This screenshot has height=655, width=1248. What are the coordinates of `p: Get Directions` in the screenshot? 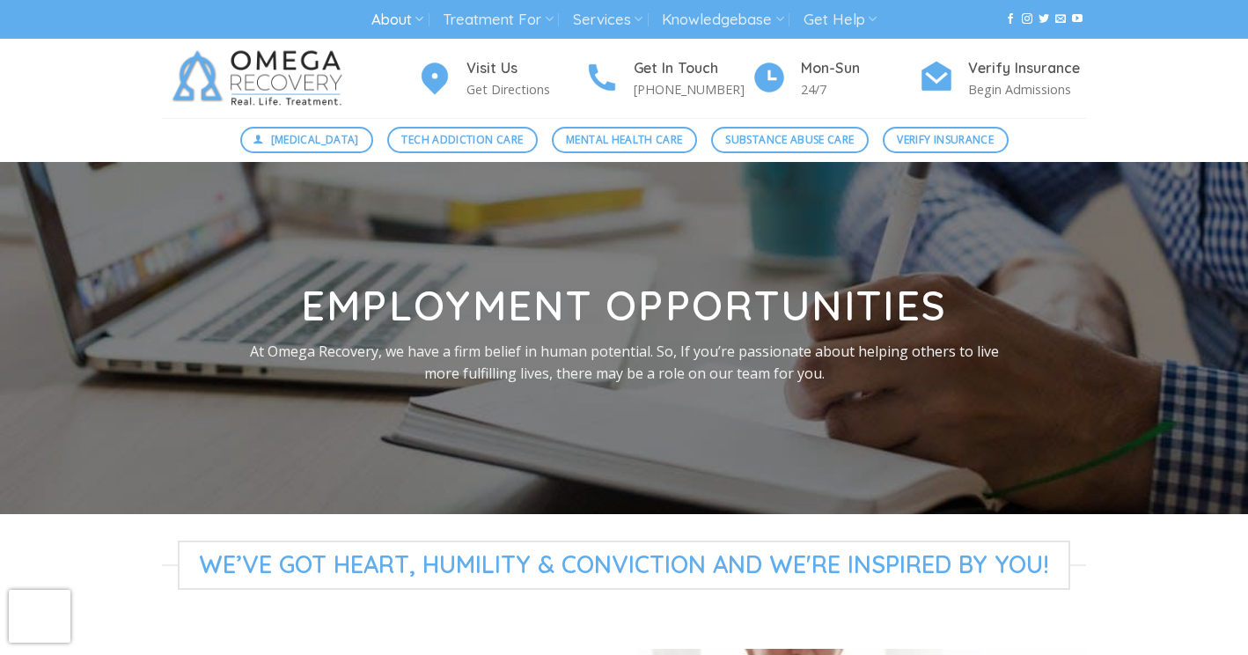 It's located at (525, 89).